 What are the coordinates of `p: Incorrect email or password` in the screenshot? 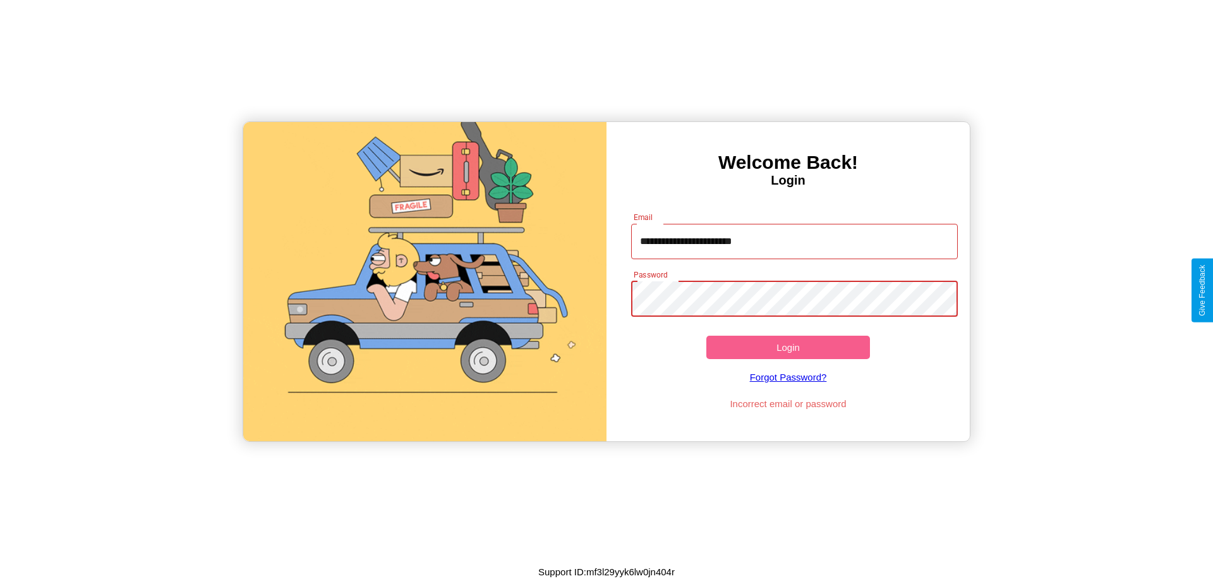 It's located at (788, 403).